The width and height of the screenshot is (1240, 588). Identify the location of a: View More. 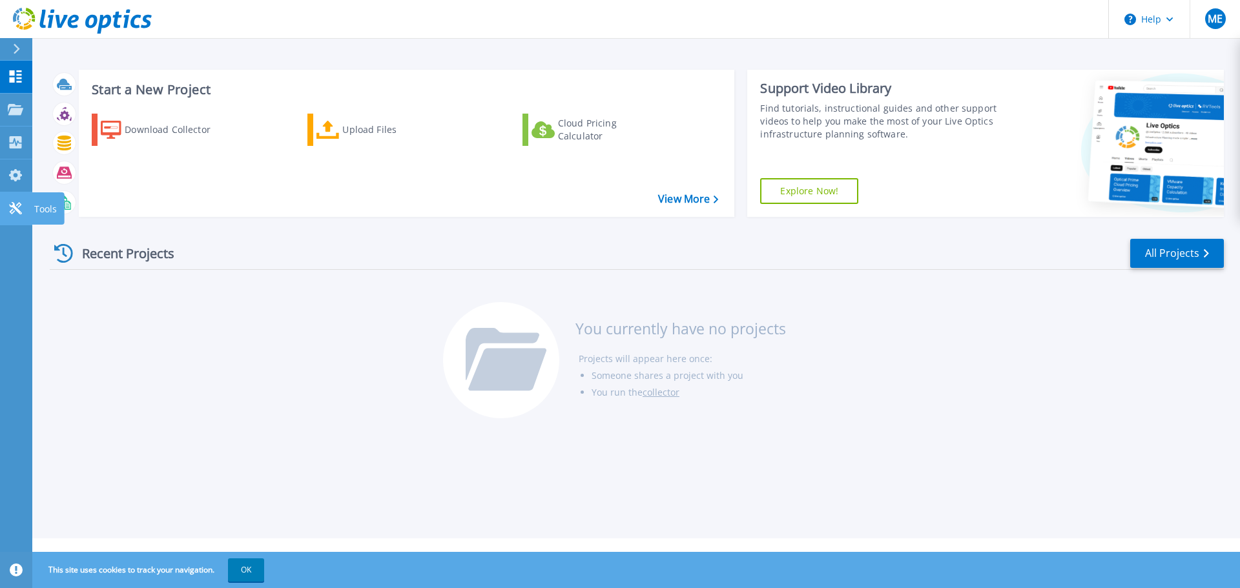
(688, 199).